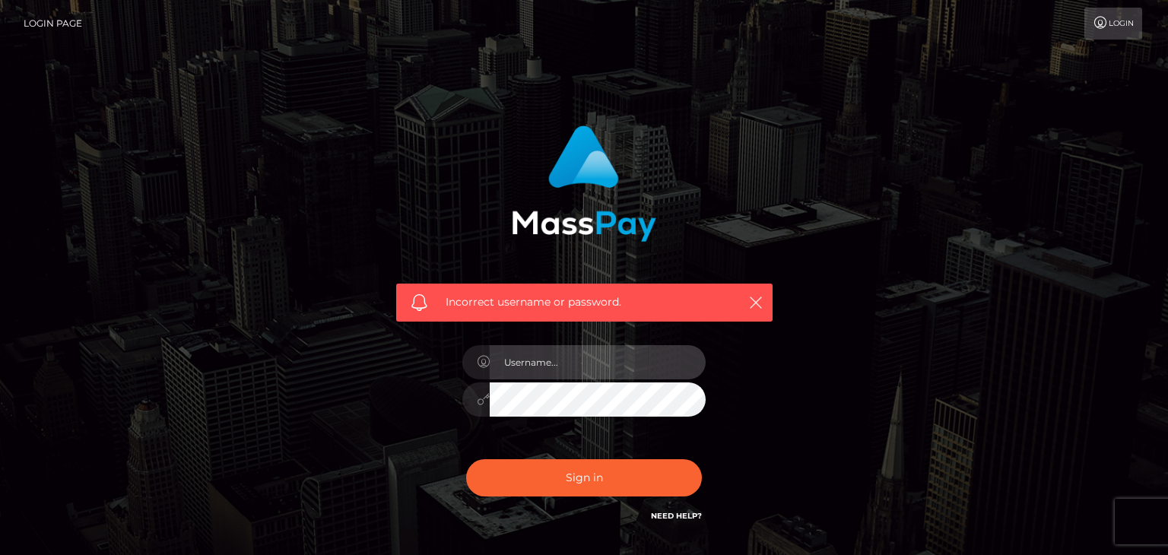 The image size is (1168, 555). Describe the element at coordinates (584, 302) in the screenshot. I see `span: Incorrect username or password.` at that location.